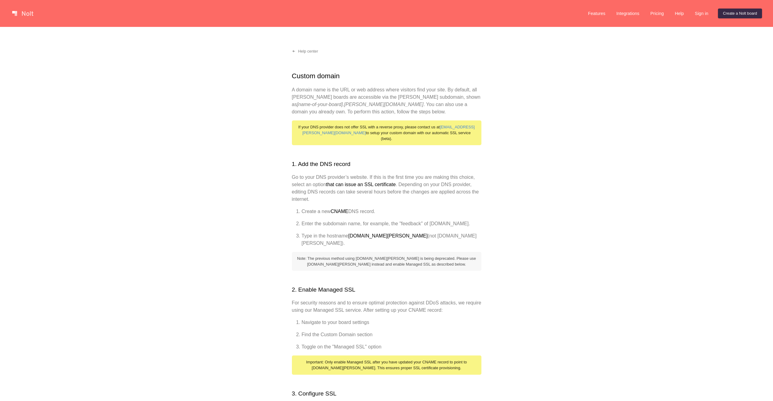  Describe the element at coordinates (387, 164) in the screenshot. I see `h2: 1. Add the DNS record` at that location.